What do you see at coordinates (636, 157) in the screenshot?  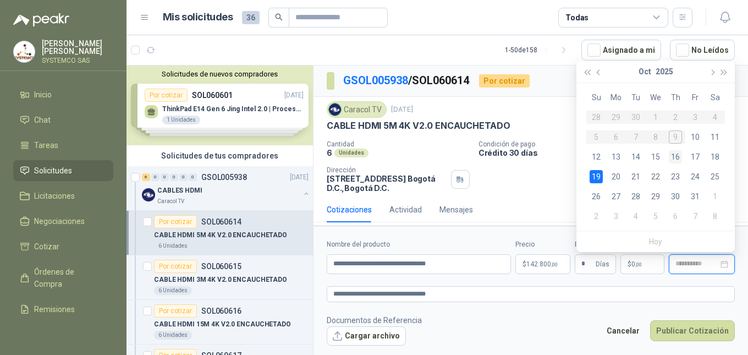 I see `div: 14` at bounding box center [636, 157].